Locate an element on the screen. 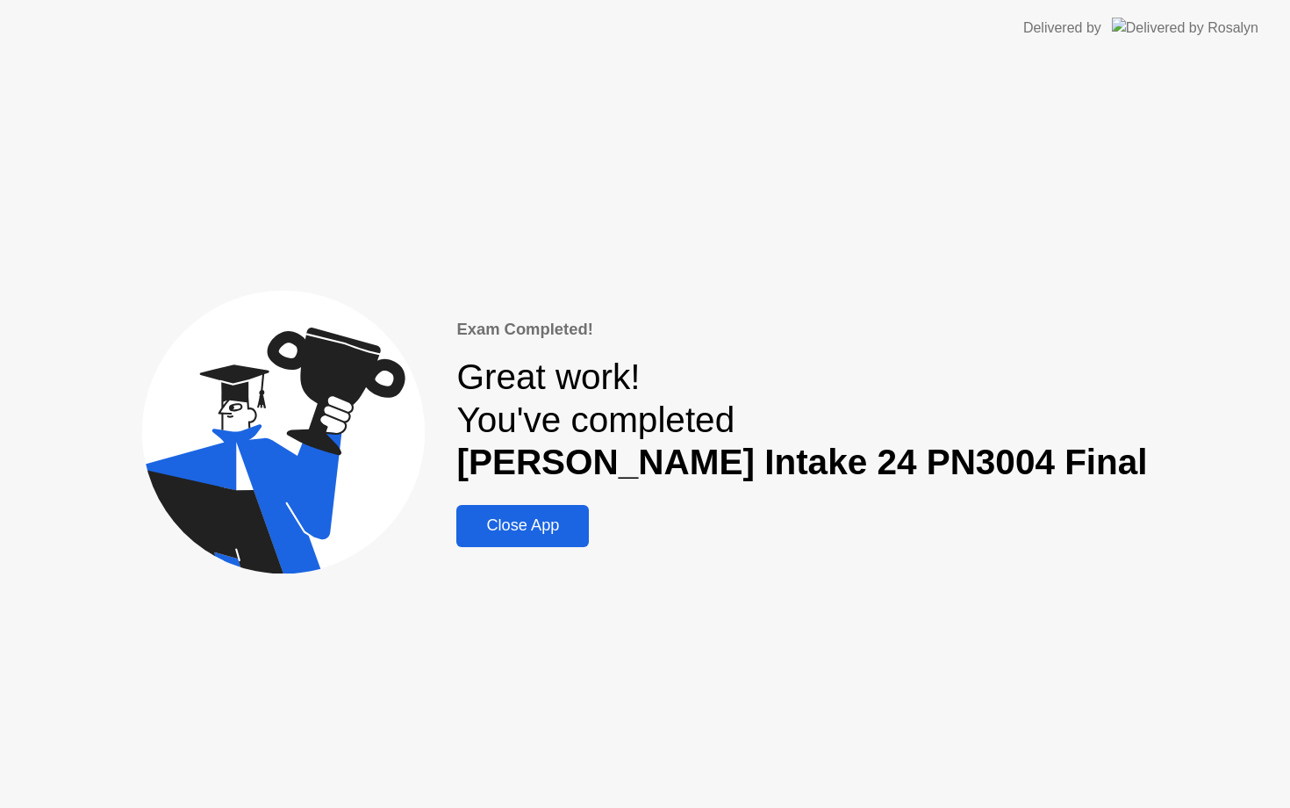  div: Delivered by is located at coordinates (1062, 28).